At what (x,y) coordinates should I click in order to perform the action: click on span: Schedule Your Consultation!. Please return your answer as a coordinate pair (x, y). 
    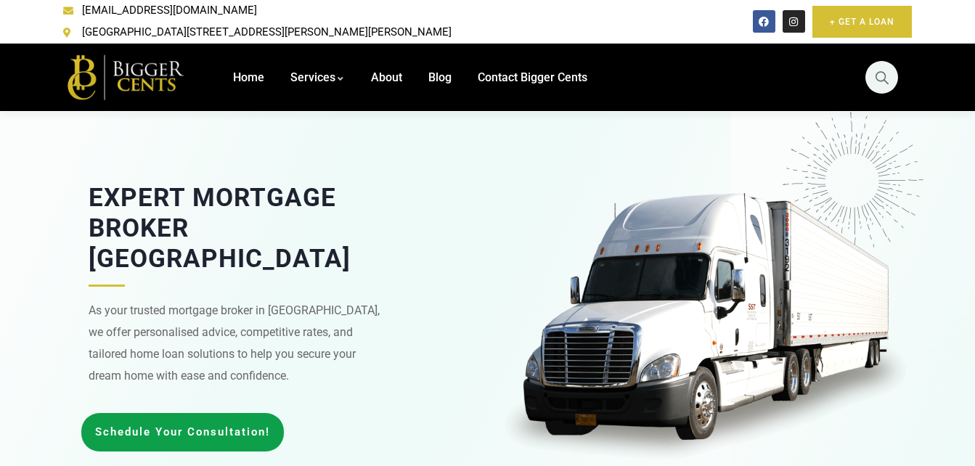
    Looking at the image, I should click on (182, 432).